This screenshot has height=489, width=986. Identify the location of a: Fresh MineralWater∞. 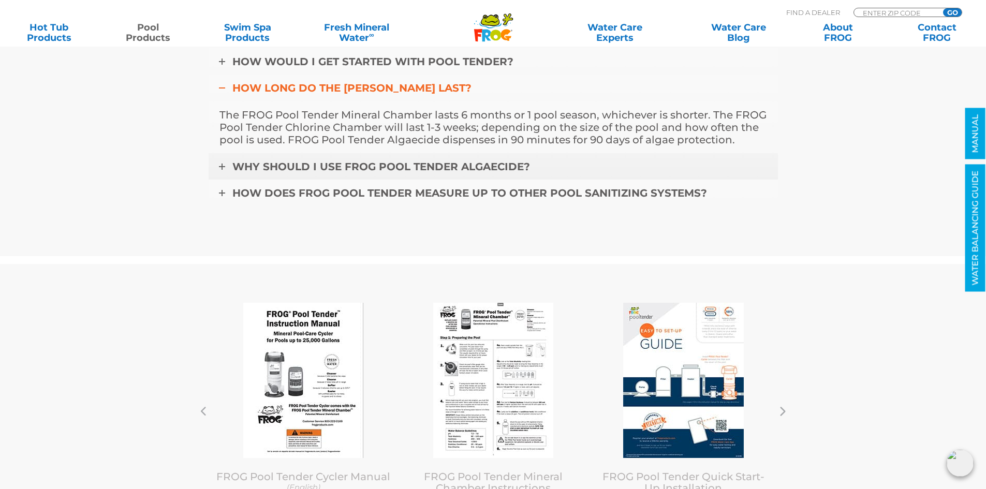
(356, 33).